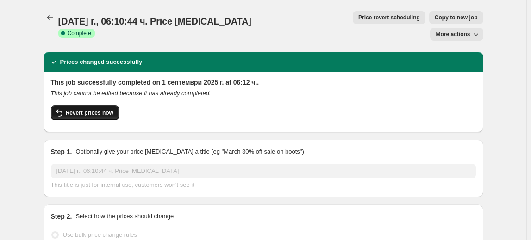 The width and height of the screenshot is (531, 240). I want to click on span: More actions, so click(453, 34).